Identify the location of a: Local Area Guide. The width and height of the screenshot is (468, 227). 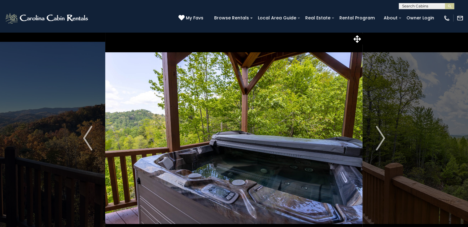
(277, 18).